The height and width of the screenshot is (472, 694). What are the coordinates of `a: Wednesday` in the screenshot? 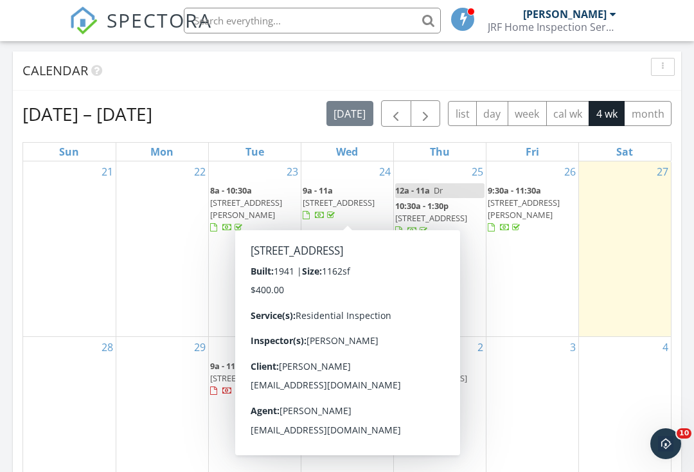 It's located at (347, 152).